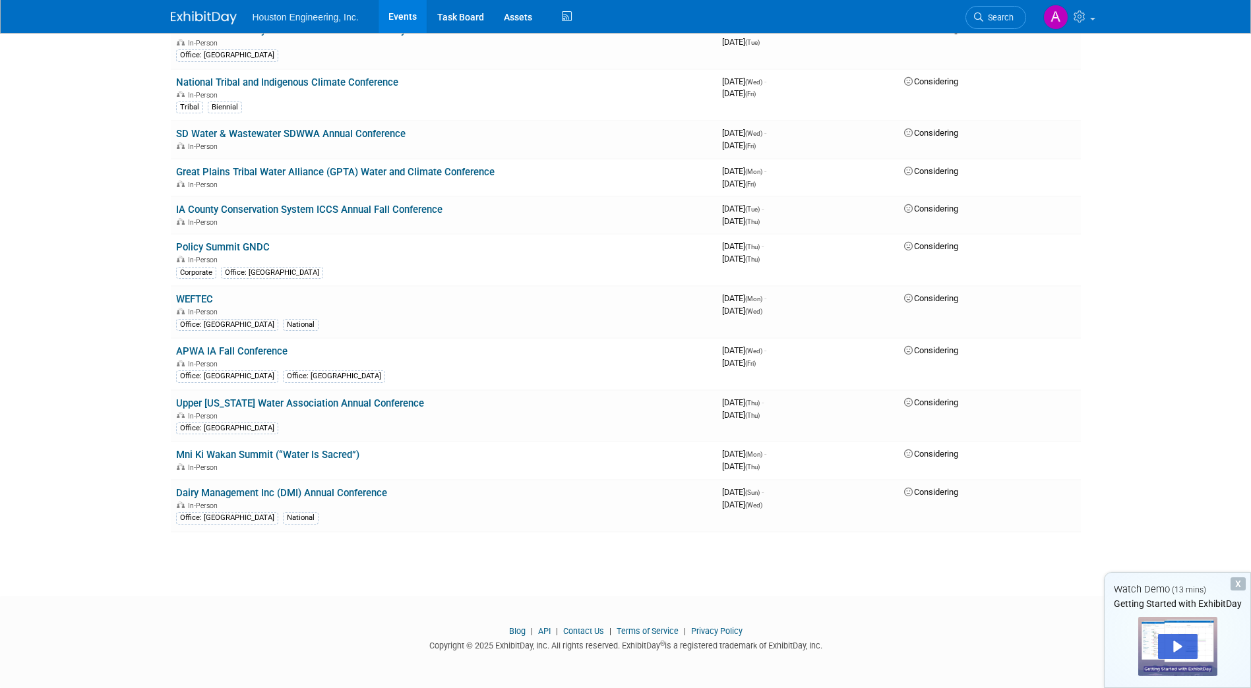 The width and height of the screenshot is (1251, 688). What do you see at coordinates (268, 455) in the screenshot?
I see `a: Mni Ki Wakan Summit (“Water Is Sacred”)` at bounding box center [268, 455].